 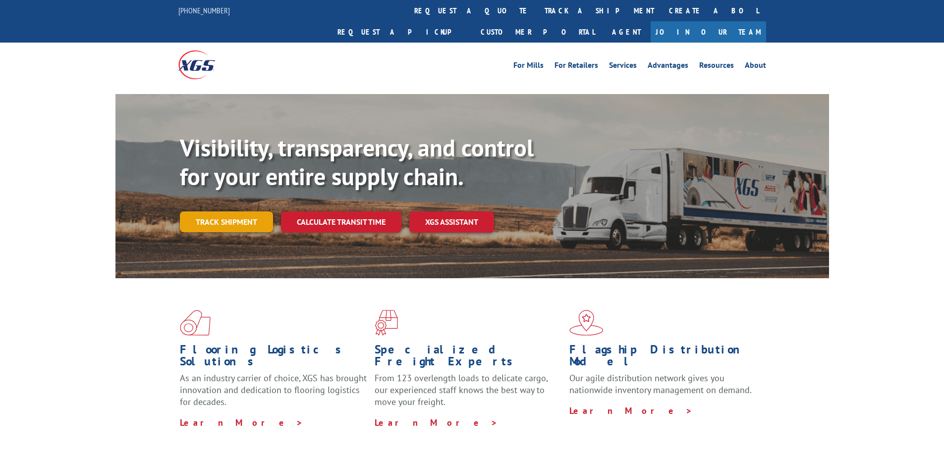 I want to click on h1: Specialized Freight Experts, so click(x=468, y=358).